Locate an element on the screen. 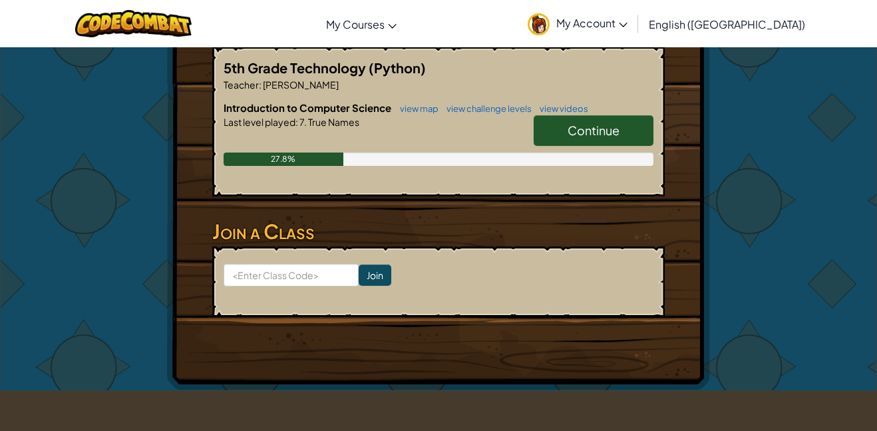 Image resolution: width=877 pixels, height=431 pixels. a: view challenge levels is located at coordinates (486, 109).